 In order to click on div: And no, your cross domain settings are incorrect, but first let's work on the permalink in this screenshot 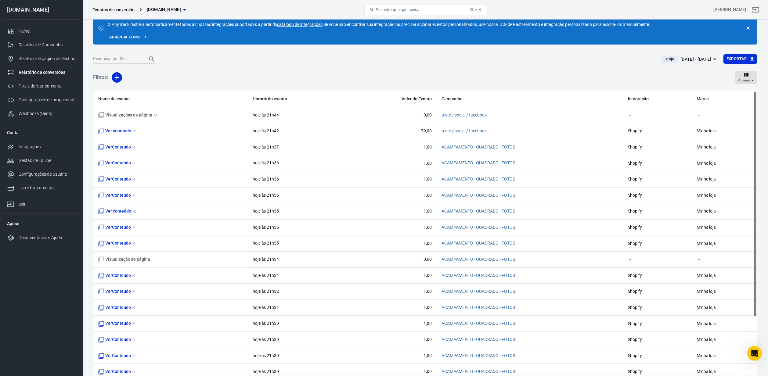, I will do `click(52, 161)`.